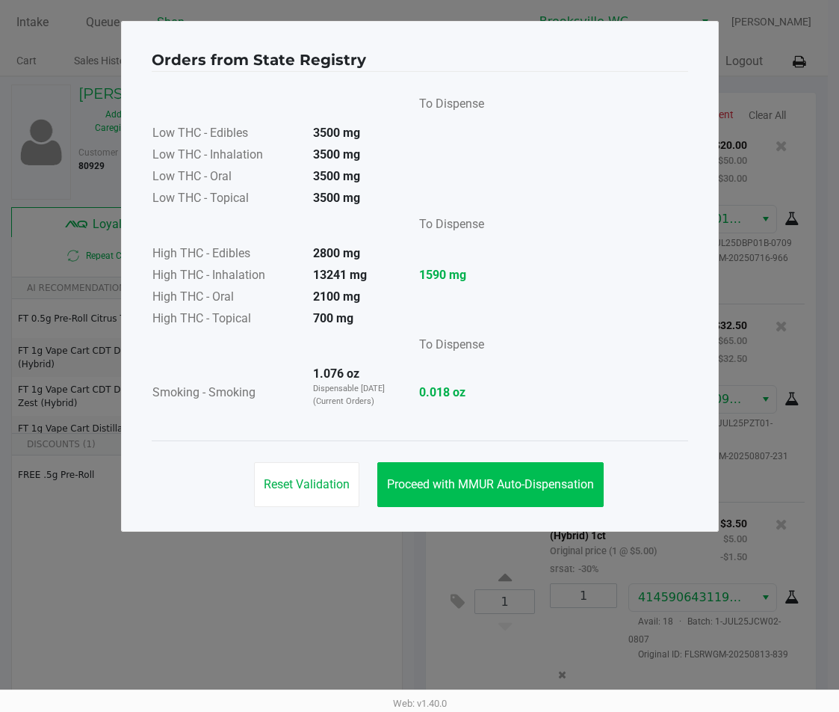 This screenshot has width=839, height=712. I want to click on td: Smoking - Smoking, so click(226, 393).